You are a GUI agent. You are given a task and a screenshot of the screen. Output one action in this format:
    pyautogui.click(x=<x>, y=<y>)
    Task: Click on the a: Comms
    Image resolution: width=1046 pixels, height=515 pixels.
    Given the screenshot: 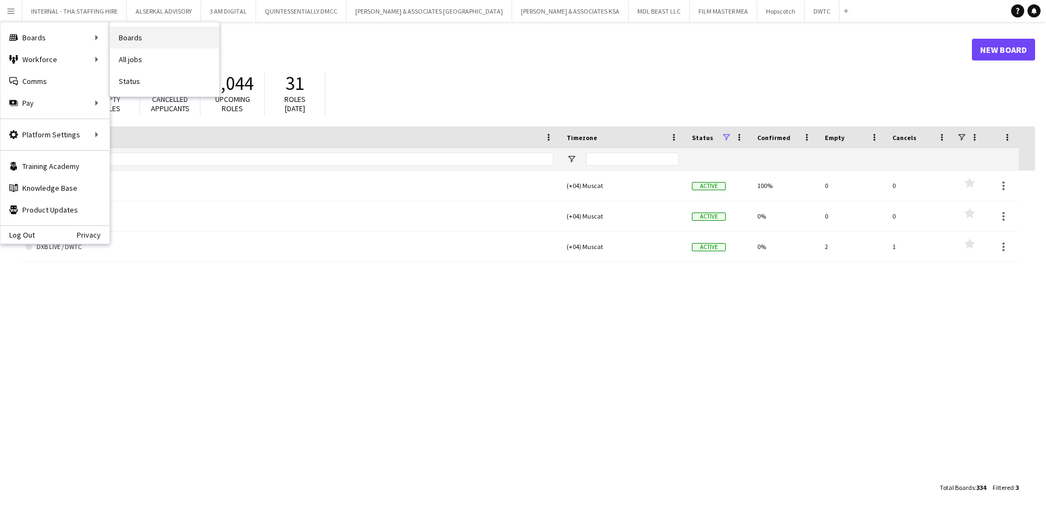 What is the action you would take?
    pyautogui.click(x=55, y=81)
    